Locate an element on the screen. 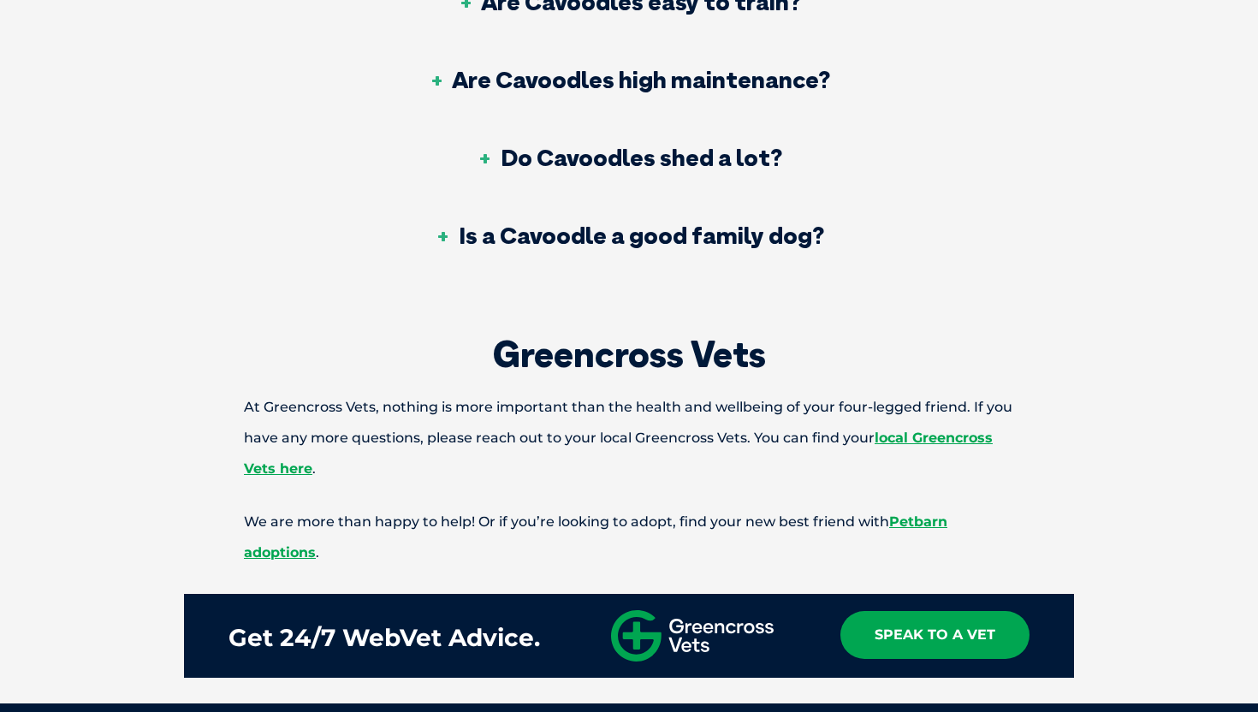  h3: Are Cavoodles high maintenance? is located at coordinates (629, 80).